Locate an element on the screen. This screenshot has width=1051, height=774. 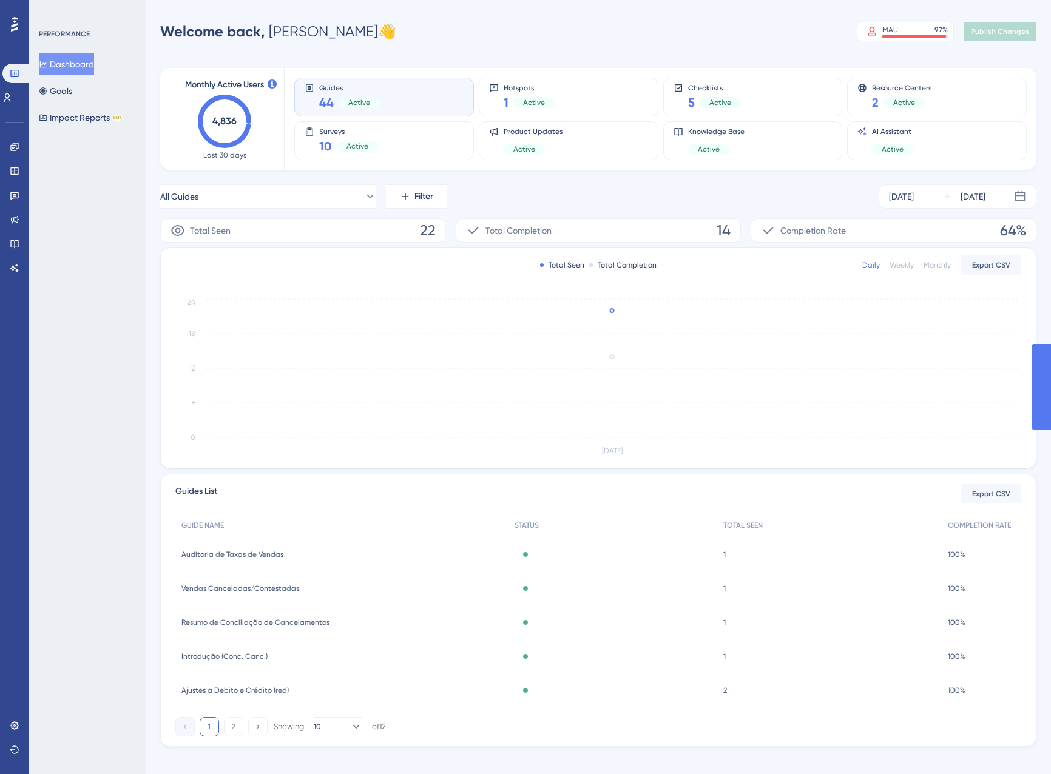
text: 4,836 is located at coordinates (225, 121).